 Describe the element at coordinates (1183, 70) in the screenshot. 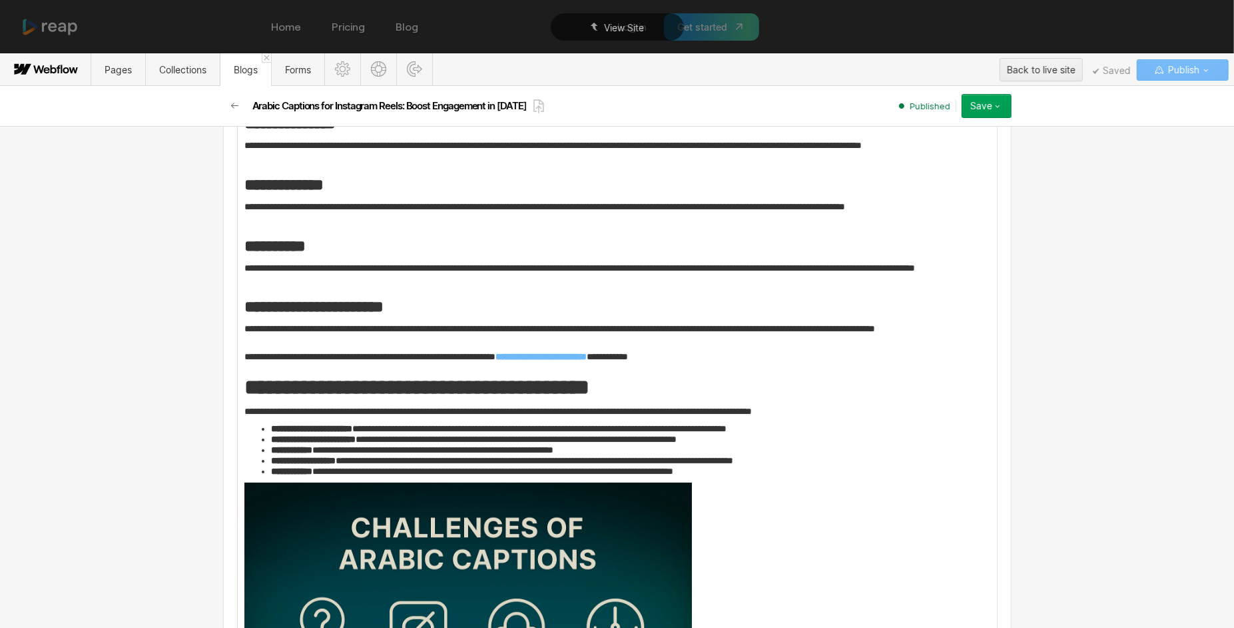

I see `button: Publish` at that location.